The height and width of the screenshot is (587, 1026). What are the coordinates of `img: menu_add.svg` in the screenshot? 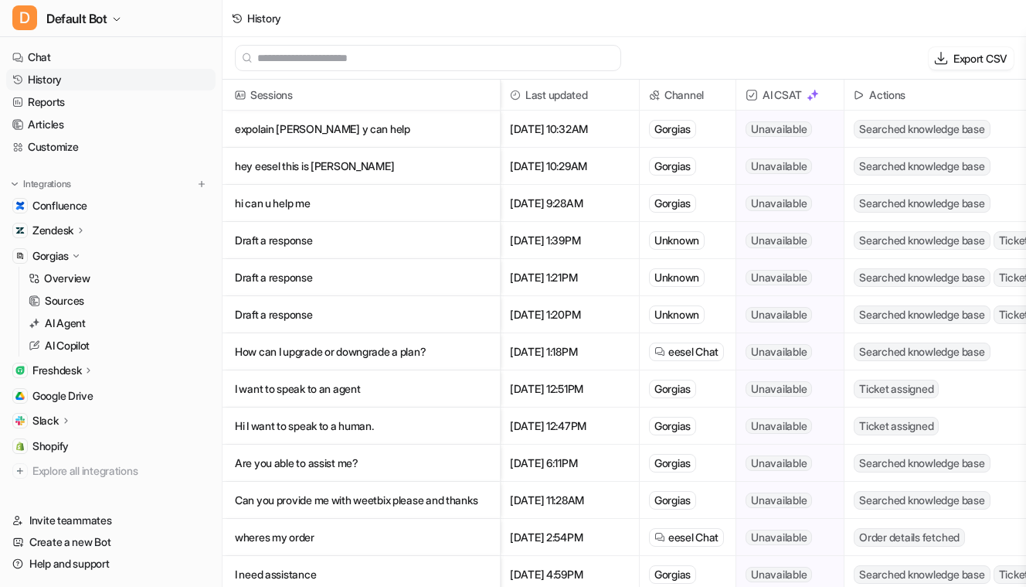 It's located at (202, 184).